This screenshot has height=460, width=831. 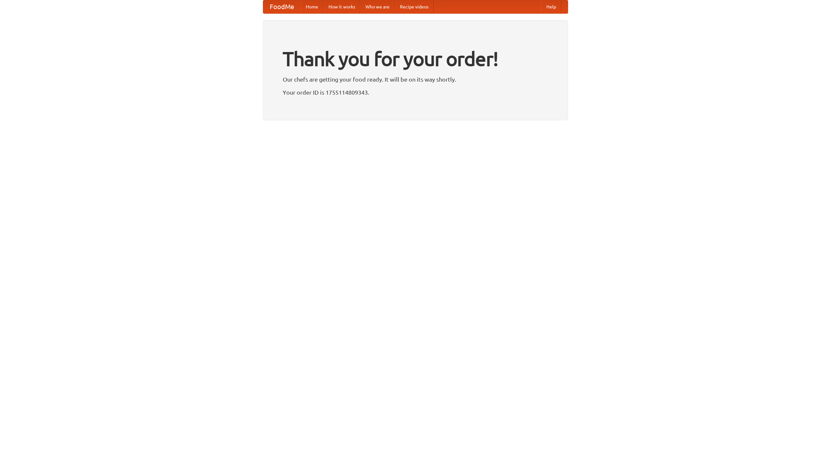 I want to click on a: FoodMe, so click(x=282, y=7).